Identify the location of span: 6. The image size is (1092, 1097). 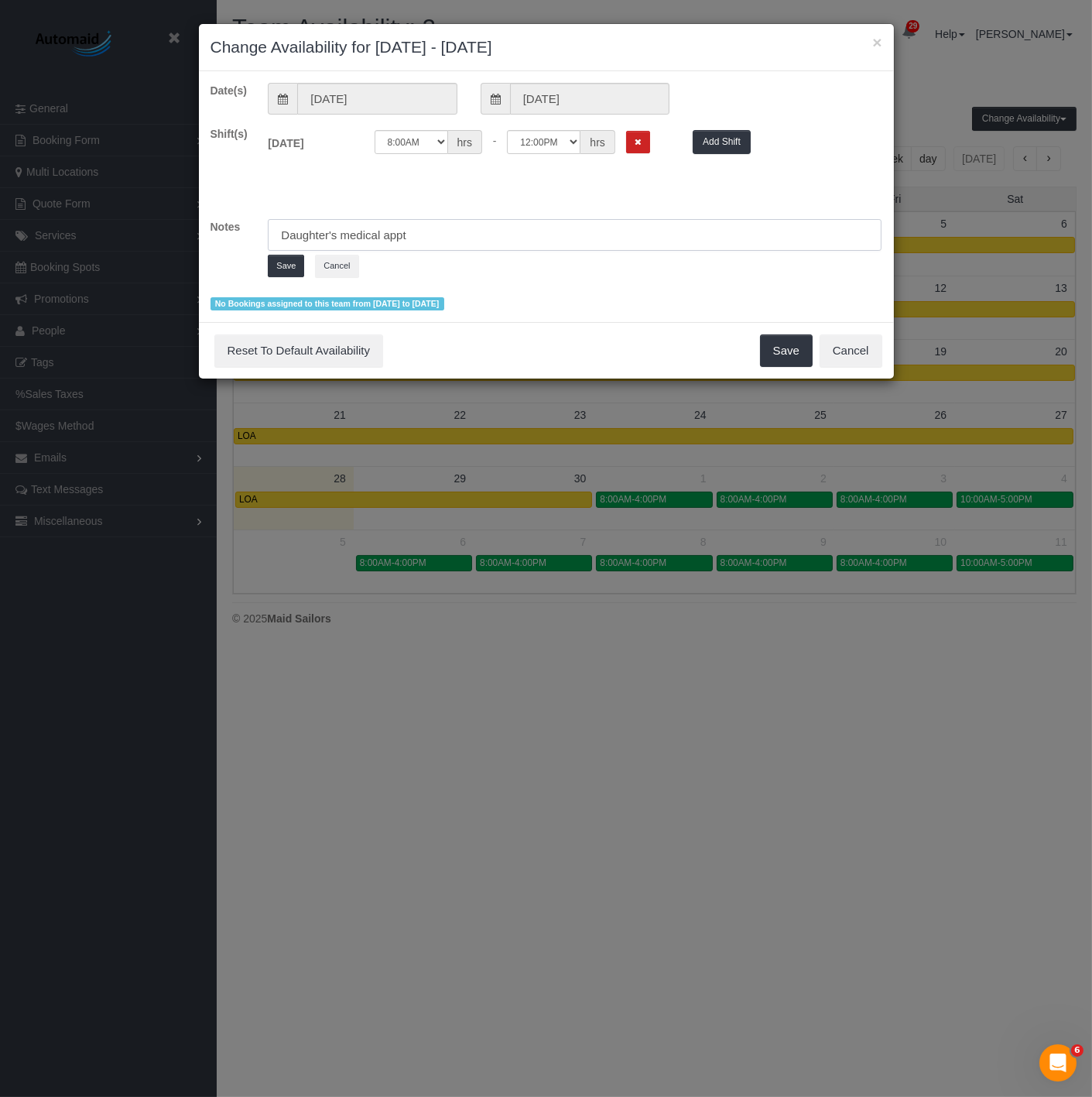
(1078, 1051).